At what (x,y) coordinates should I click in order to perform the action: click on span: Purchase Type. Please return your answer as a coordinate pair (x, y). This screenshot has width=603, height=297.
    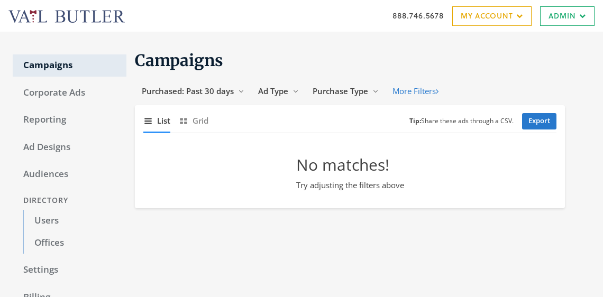
    Looking at the image, I should click on (340, 91).